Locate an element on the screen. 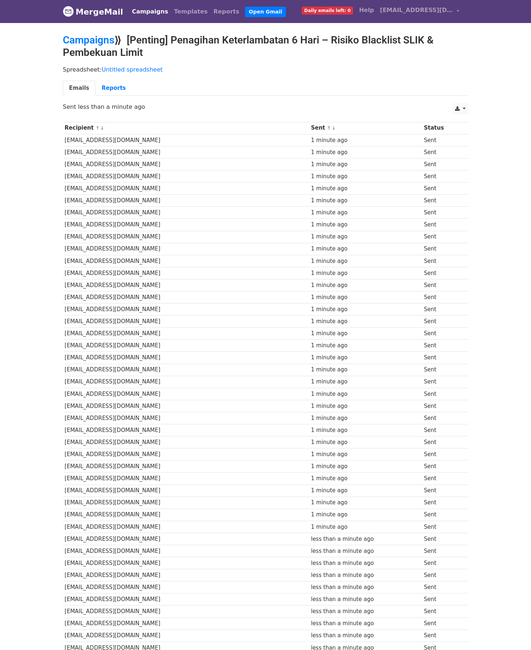  a: Templates is located at coordinates (191, 12).